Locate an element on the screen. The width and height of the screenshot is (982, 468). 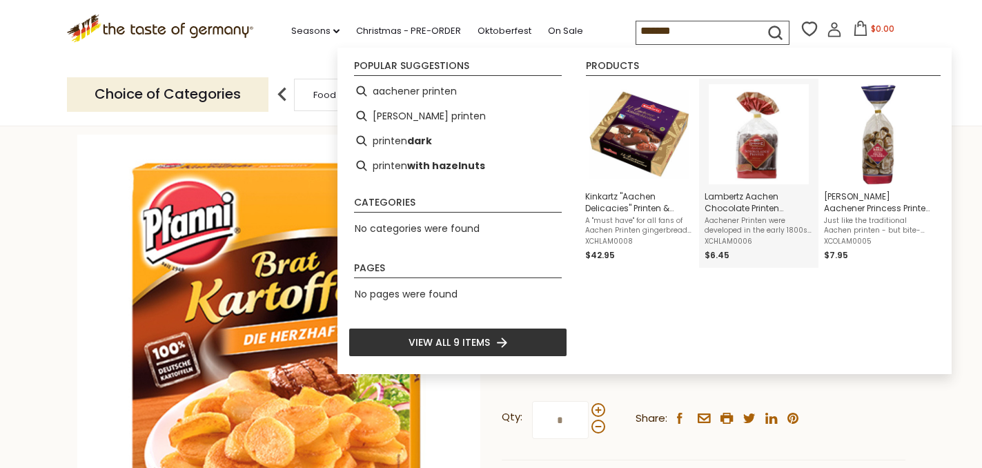
b: with hazelnuts is located at coordinates (446, 166).